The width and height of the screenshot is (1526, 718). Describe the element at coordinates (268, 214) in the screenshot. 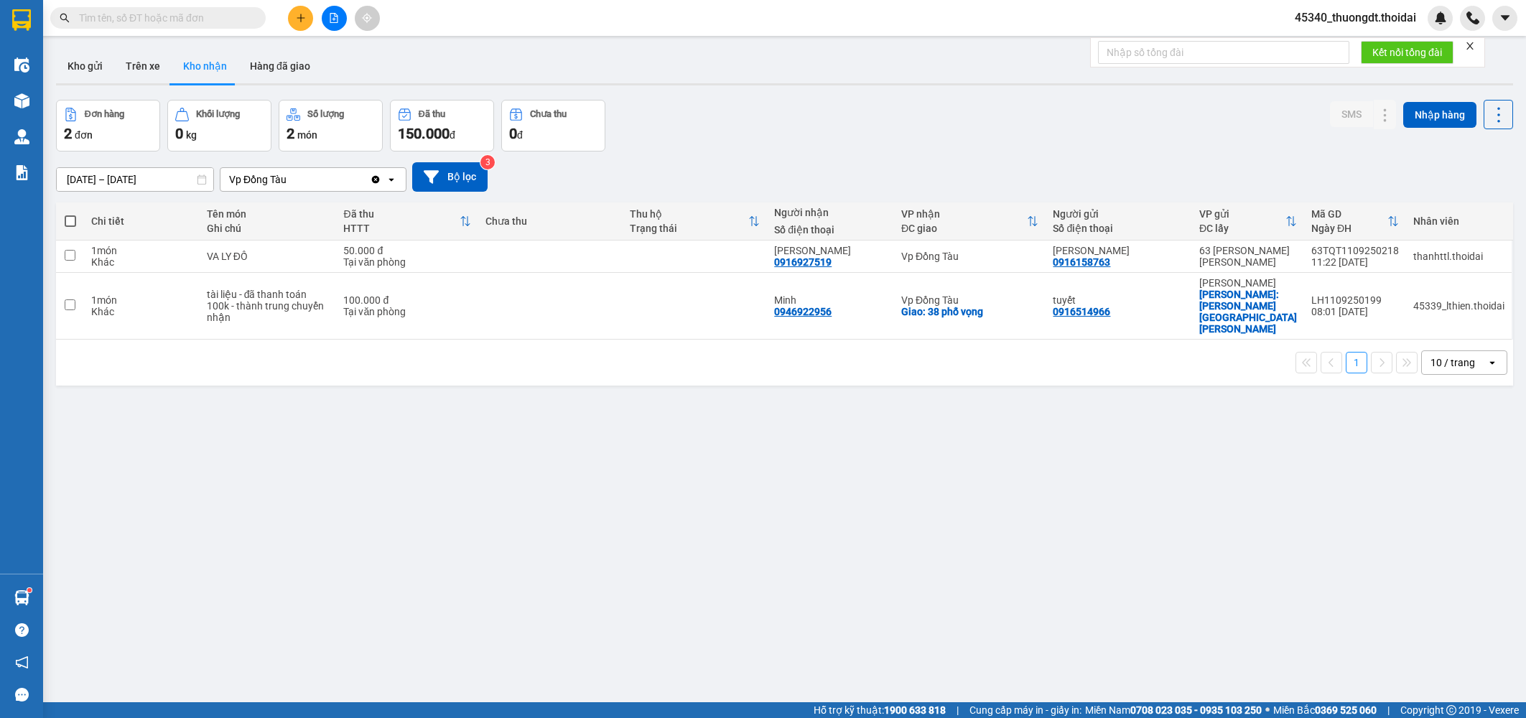

I see `div: Tên món` at that location.